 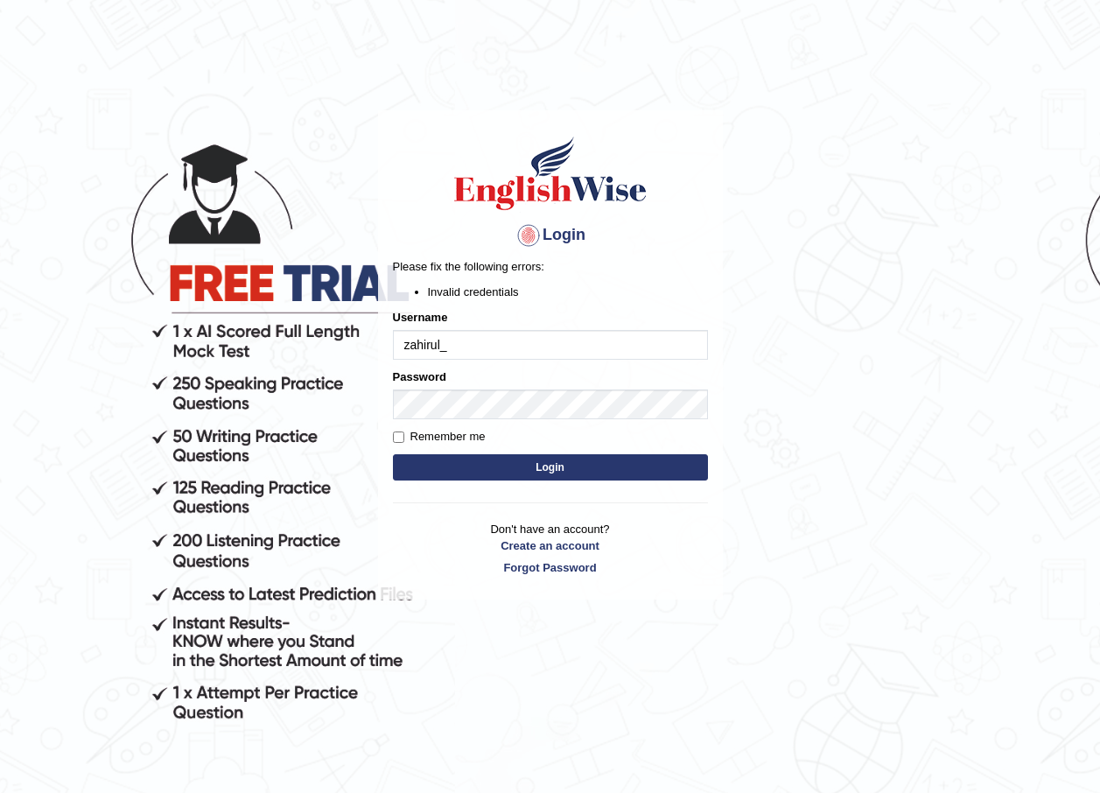 What do you see at coordinates (551, 235) in the screenshot?
I see `h4: Login` at bounding box center [551, 235].